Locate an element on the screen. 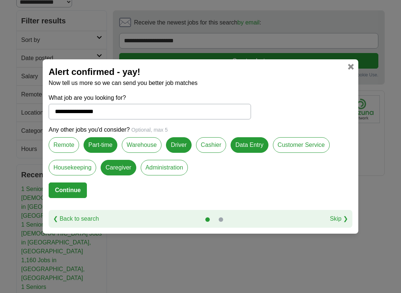 Image resolution: width=401 pixels, height=293 pixels. label: Customer Service is located at coordinates (301, 145).